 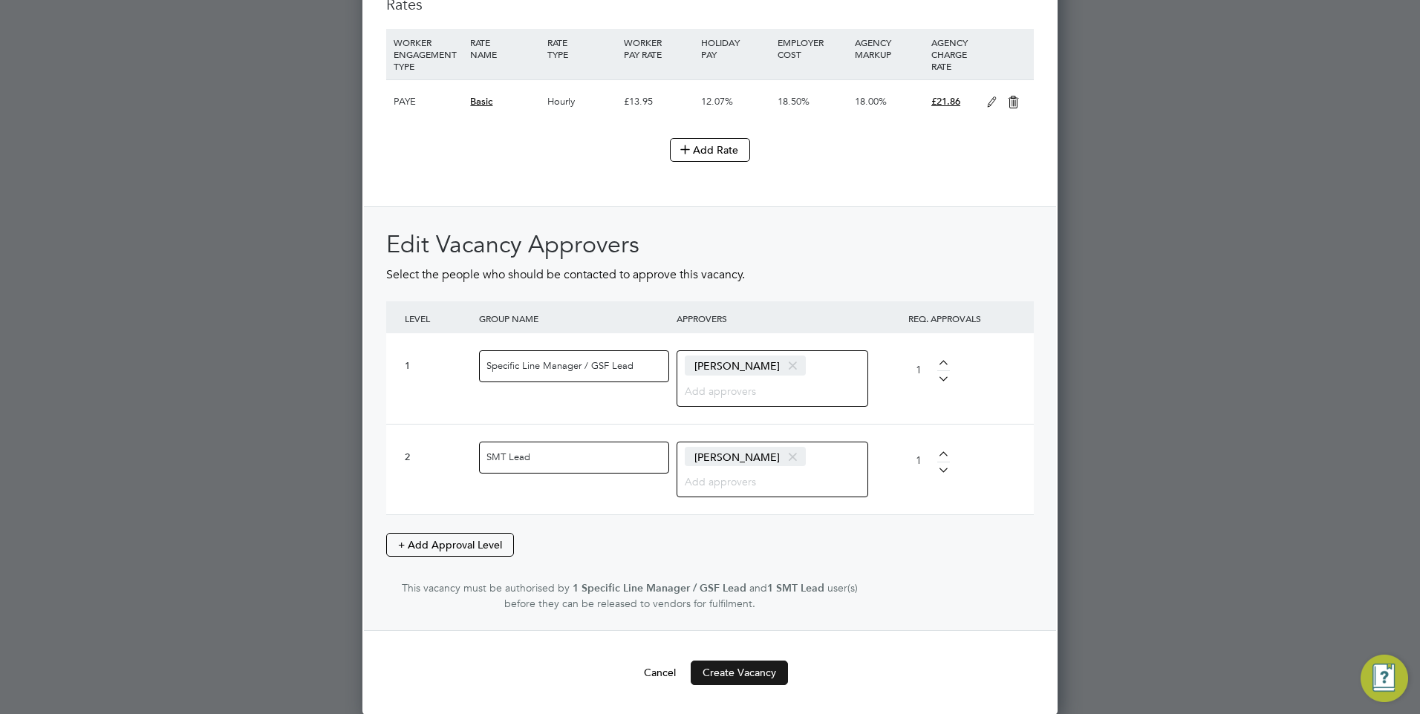 I want to click on div: GROUP NAME, so click(x=574, y=319).